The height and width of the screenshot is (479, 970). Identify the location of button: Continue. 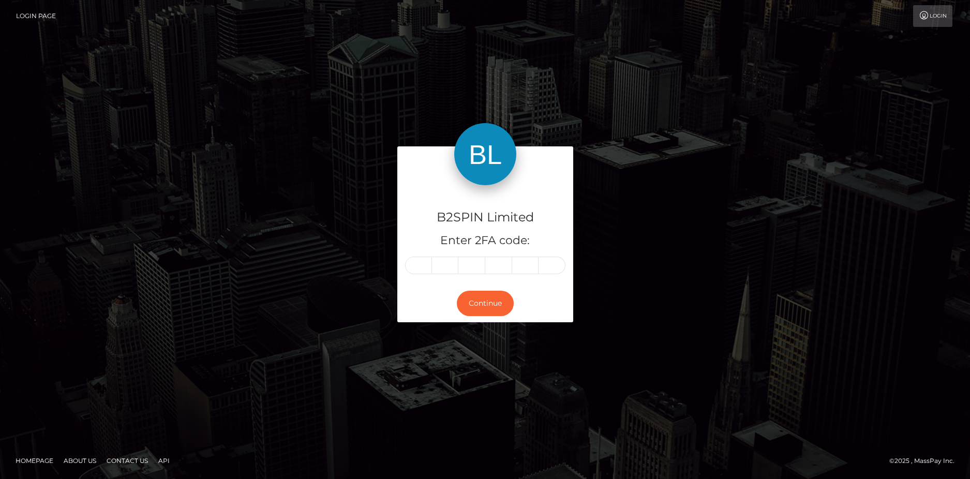
(485, 303).